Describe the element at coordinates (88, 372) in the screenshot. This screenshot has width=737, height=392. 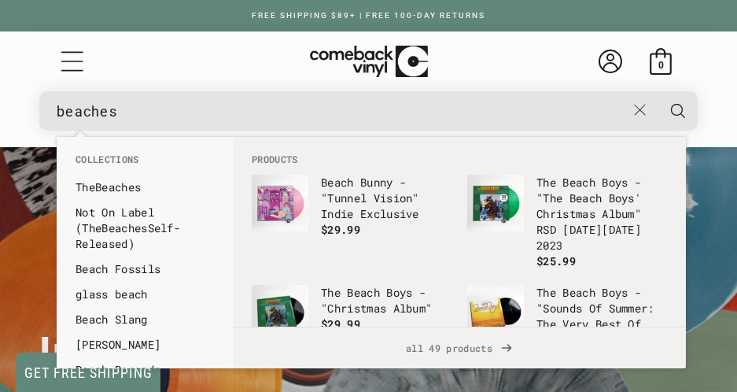
I see `div: GET FREE SHIPPINGClose teaser` at that location.